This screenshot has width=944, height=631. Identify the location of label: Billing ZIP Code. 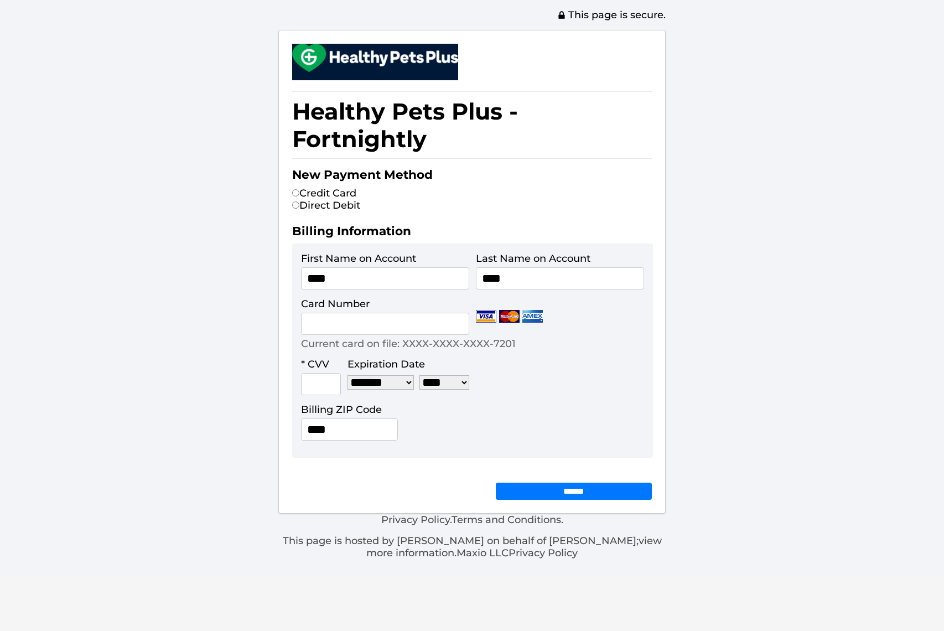
(341, 409).